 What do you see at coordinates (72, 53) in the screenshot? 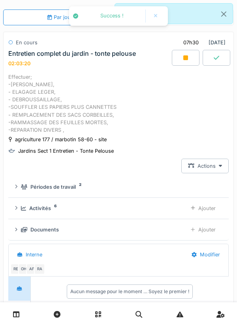
I see `div: Entretien complet du jardin - tonte pelouse` at bounding box center [72, 53].